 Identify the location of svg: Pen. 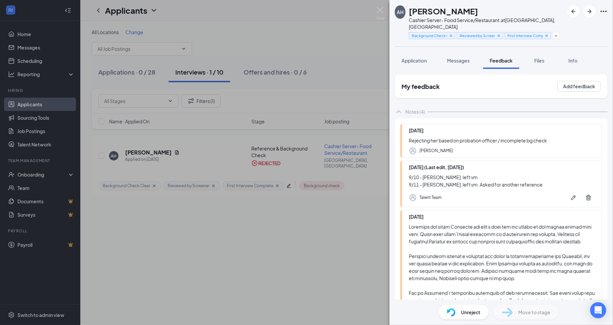
(574, 198).